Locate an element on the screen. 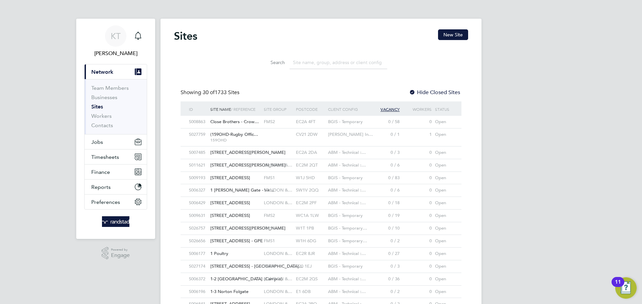 This screenshot has width=642, height=304. div: S027174 is located at coordinates (198, 267).